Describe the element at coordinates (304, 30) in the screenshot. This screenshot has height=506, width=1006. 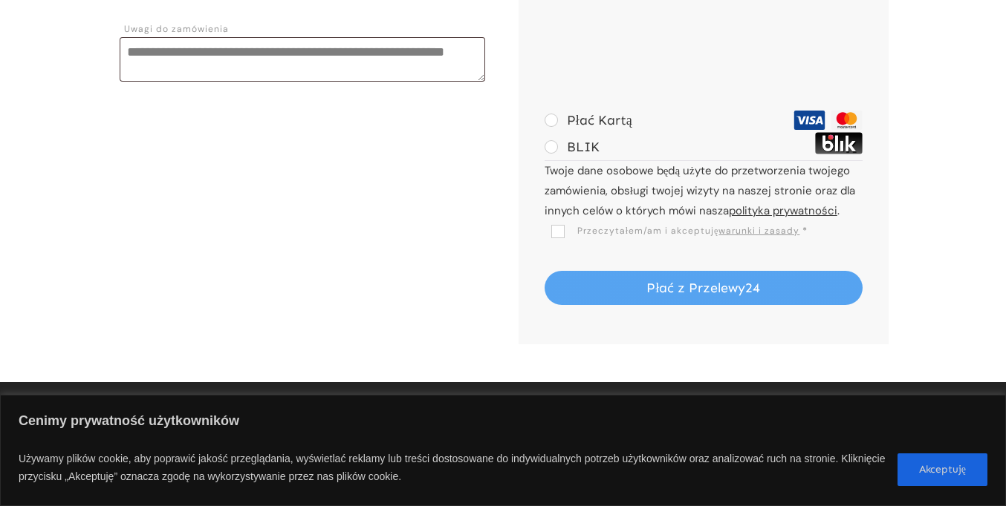
I see `label: Uwagi do zamówienia` at that location.